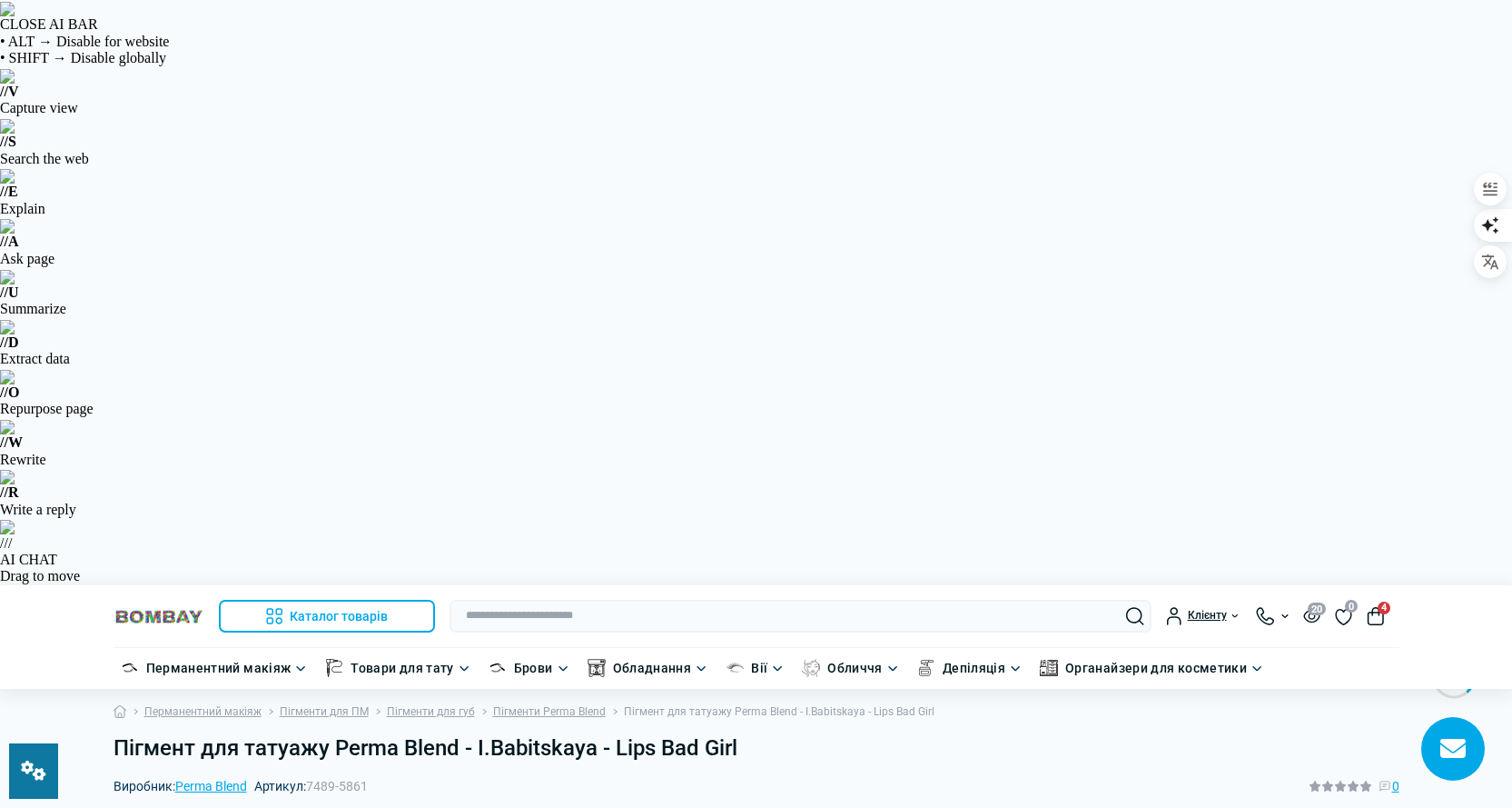 The width and height of the screenshot is (1512, 808). What do you see at coordinates (159, 616) in the screenshot?
I see `img: BOMBAY` at bounding box center [159, 616].